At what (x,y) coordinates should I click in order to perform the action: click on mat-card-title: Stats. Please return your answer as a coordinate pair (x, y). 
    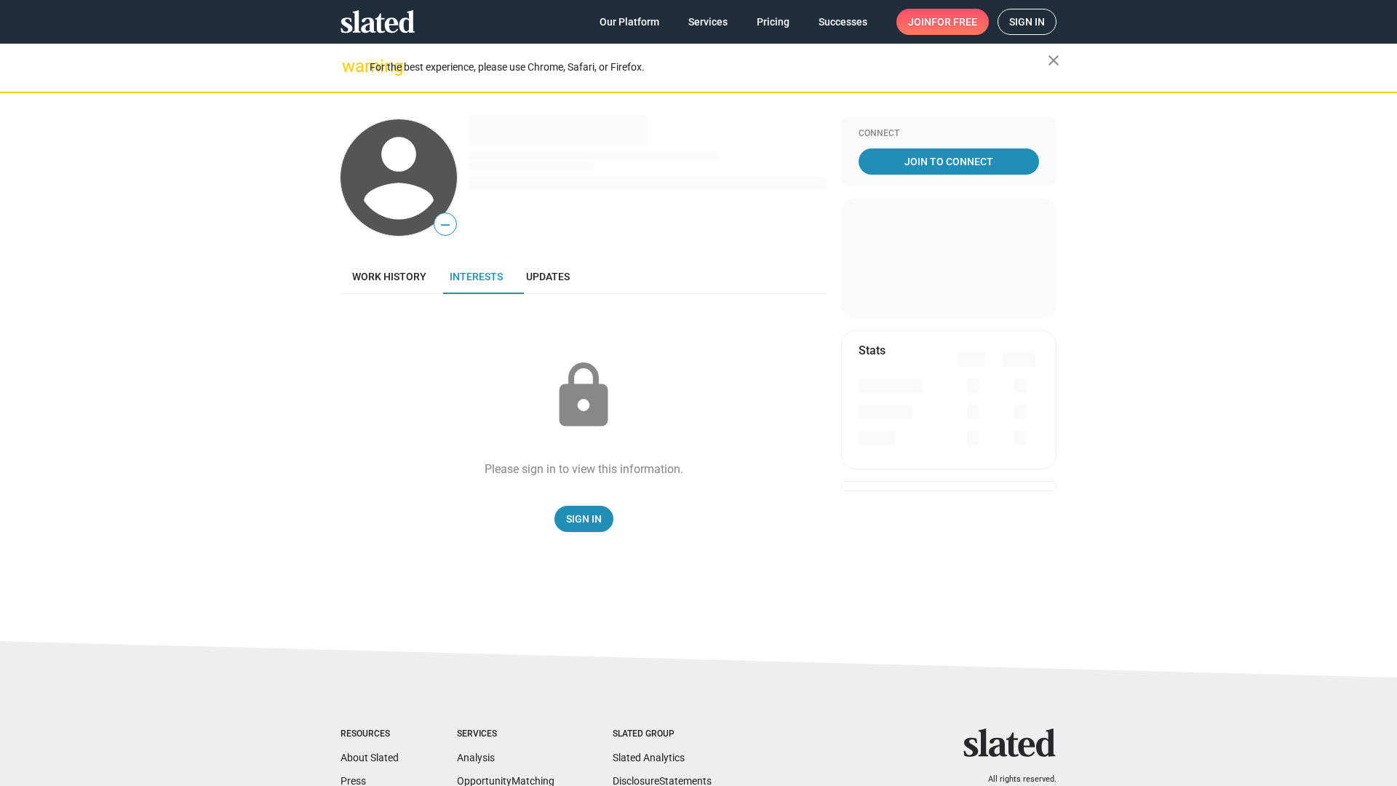
    Looking at the image, I should click on (872, 350).